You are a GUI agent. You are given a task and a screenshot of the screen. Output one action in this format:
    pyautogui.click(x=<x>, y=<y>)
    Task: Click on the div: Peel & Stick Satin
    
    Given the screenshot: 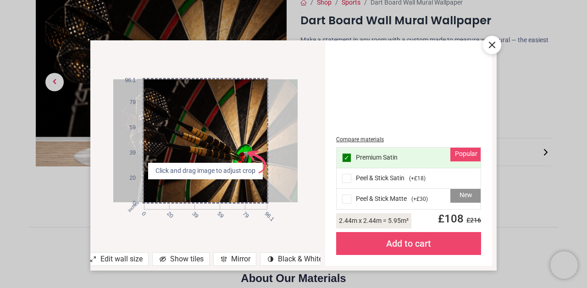 What is the action you would take?
    pyautogui.click(x=408, y=178)
    